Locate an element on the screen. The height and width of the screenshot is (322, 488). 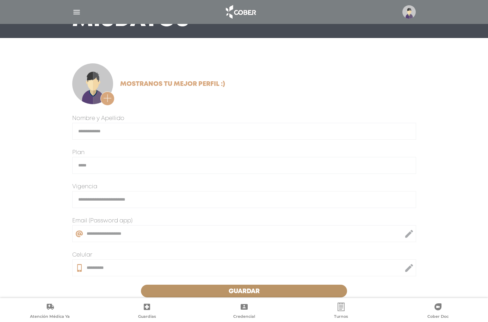
span: Cober Doc is located at coordinates (438, 317).